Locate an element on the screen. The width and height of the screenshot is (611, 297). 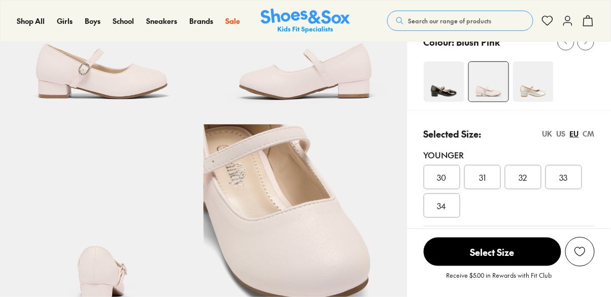
span: 32 is located at coordinates (523, 177).